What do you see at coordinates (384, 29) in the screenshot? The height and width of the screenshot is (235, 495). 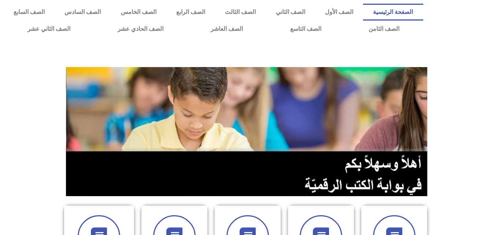 I see `a: الصف الثامن` at bounding box center [384, 29].